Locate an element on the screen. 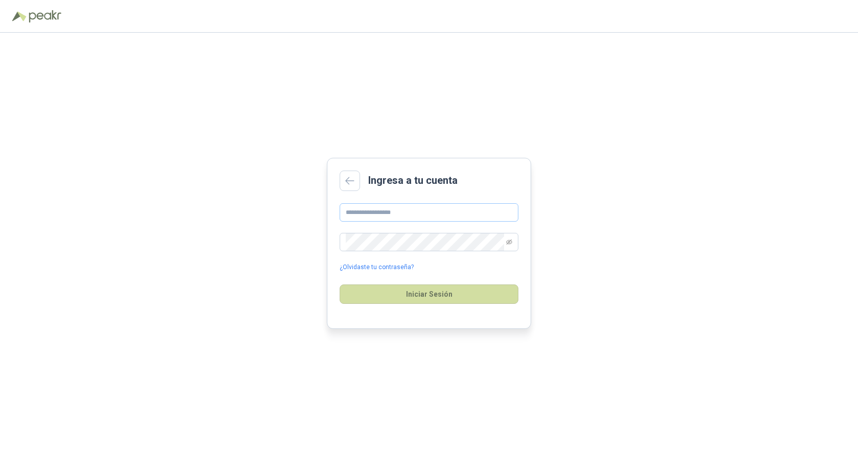 Image resolution: width=858 pixels, height=454 pixels. img: Logo is located at coordinates (19, 16).